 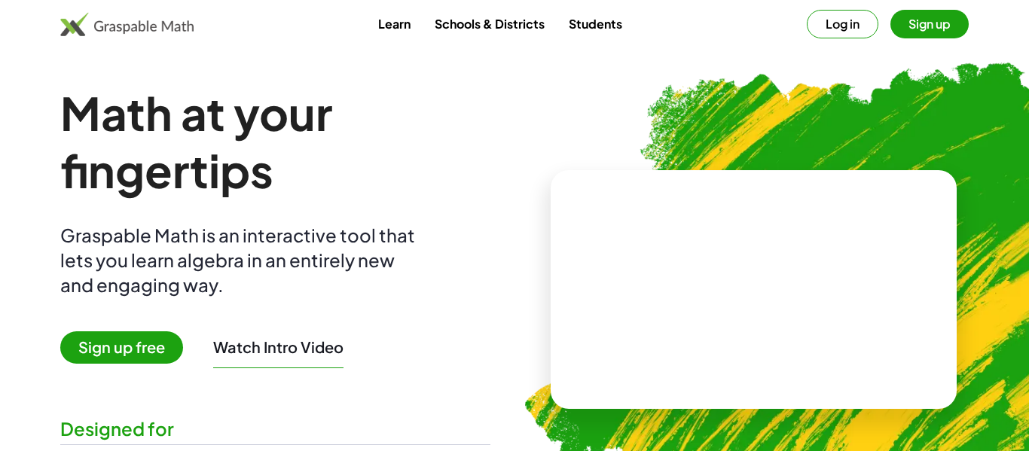 What do you see at coordinates (275, 142) in the screenshot?
I see `h1: Math at your fingertips` at bounding box center [275, 142].